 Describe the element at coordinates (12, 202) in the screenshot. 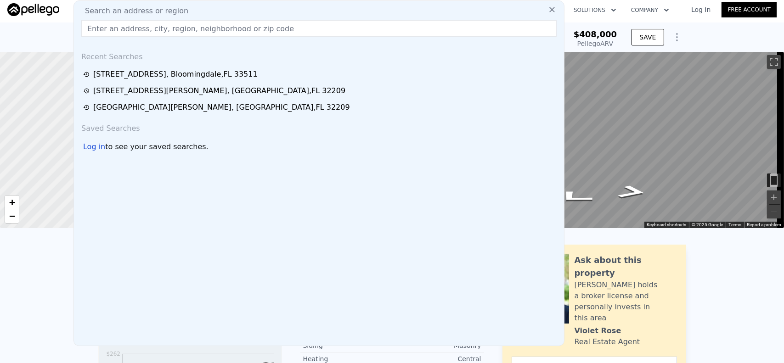

I see `a: Zoom in` at that location.